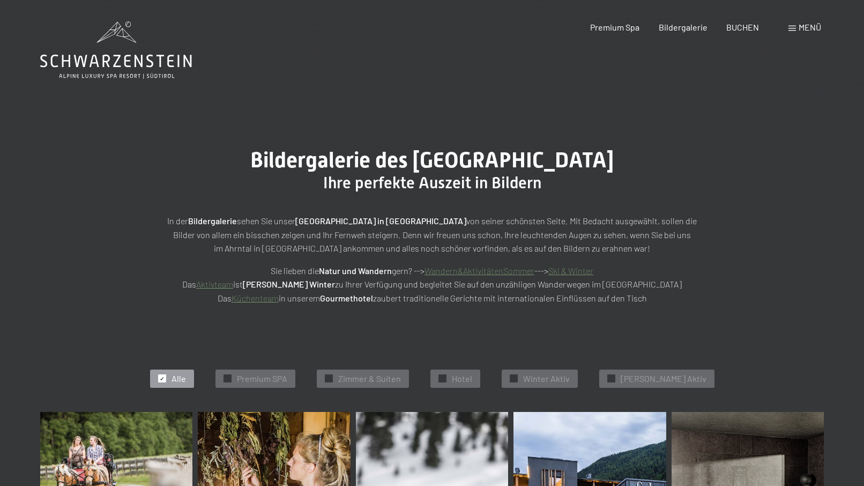  What do you see at coordinates (373, 274) in the screenshot?
I see `span: Einwilligung Marketing*` at bounding box center [373, 274].